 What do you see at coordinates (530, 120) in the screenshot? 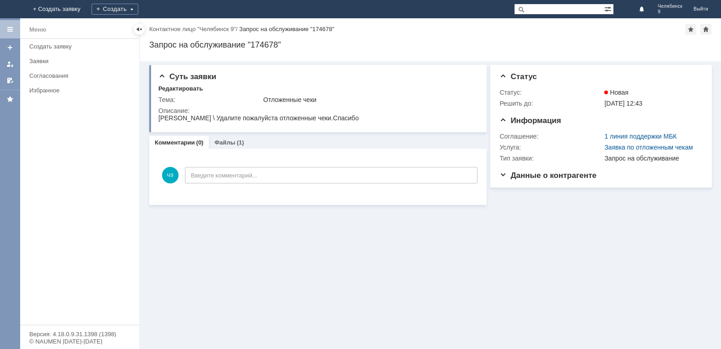
I see `span: Информация` at bounding box center [530, 120].